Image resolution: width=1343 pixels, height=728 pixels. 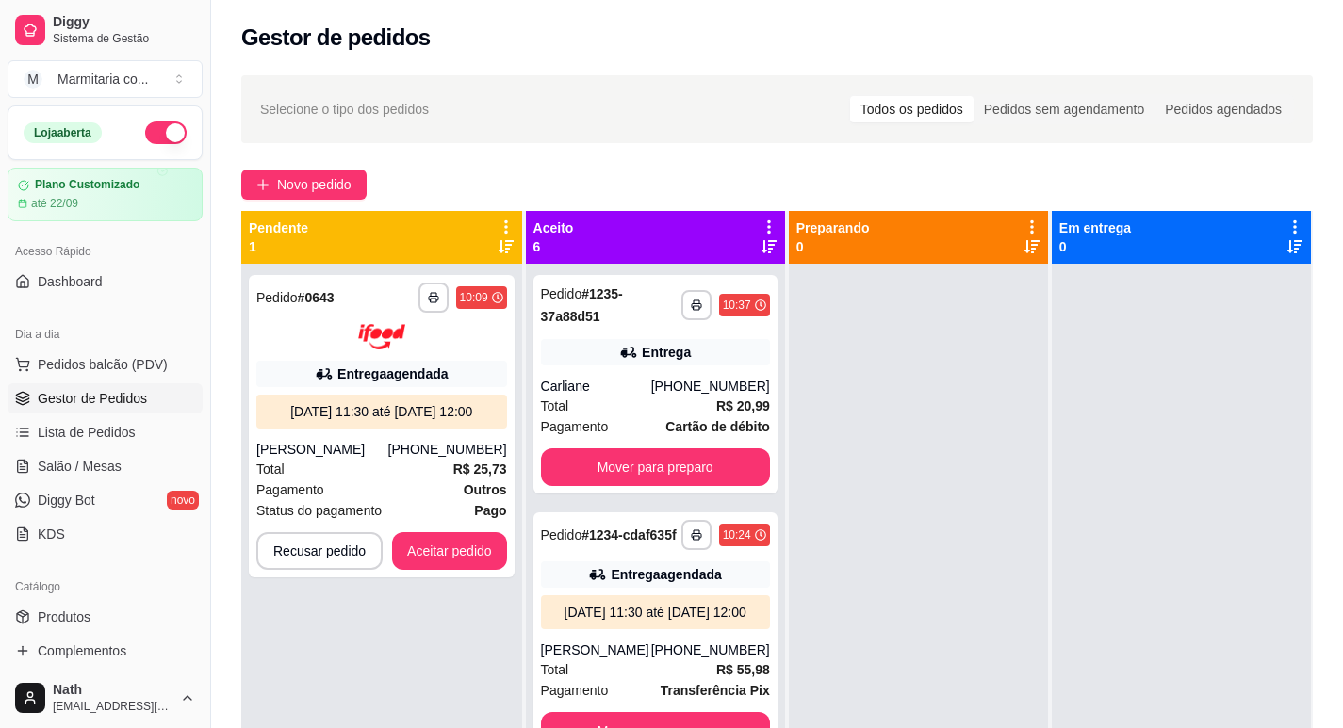 What do you see at coordinates (105, 194) in the screenshot?
I see `a: Plano Customizadoaté 22/09` at bounding box center [105, 194].